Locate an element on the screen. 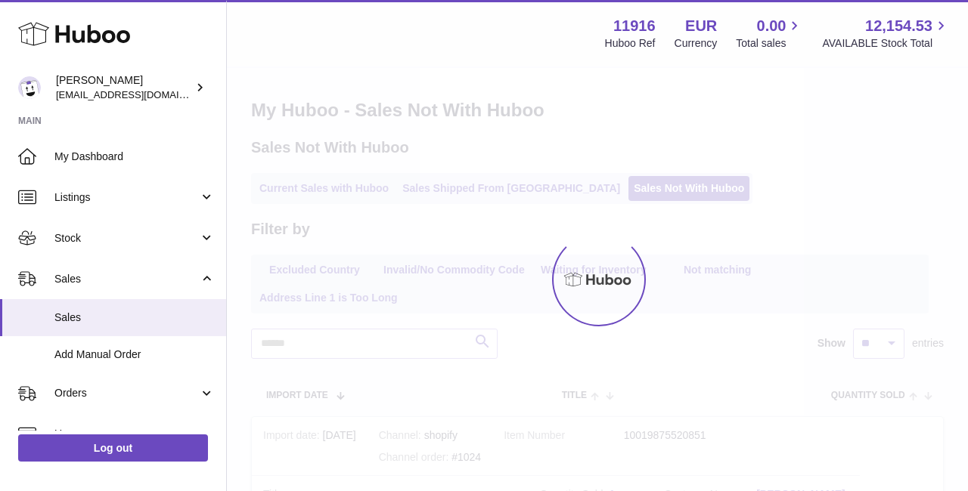  strong: EUR is located at coordinates (701, 26).